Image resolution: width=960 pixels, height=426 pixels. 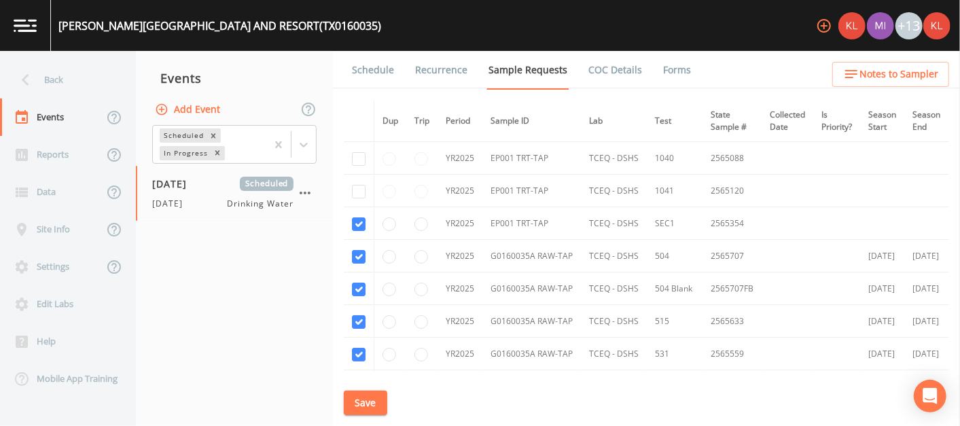 What do you see at coordinates (675, 256) in the screenshot?
I see `td: 504` at bounding box center [675, 256].